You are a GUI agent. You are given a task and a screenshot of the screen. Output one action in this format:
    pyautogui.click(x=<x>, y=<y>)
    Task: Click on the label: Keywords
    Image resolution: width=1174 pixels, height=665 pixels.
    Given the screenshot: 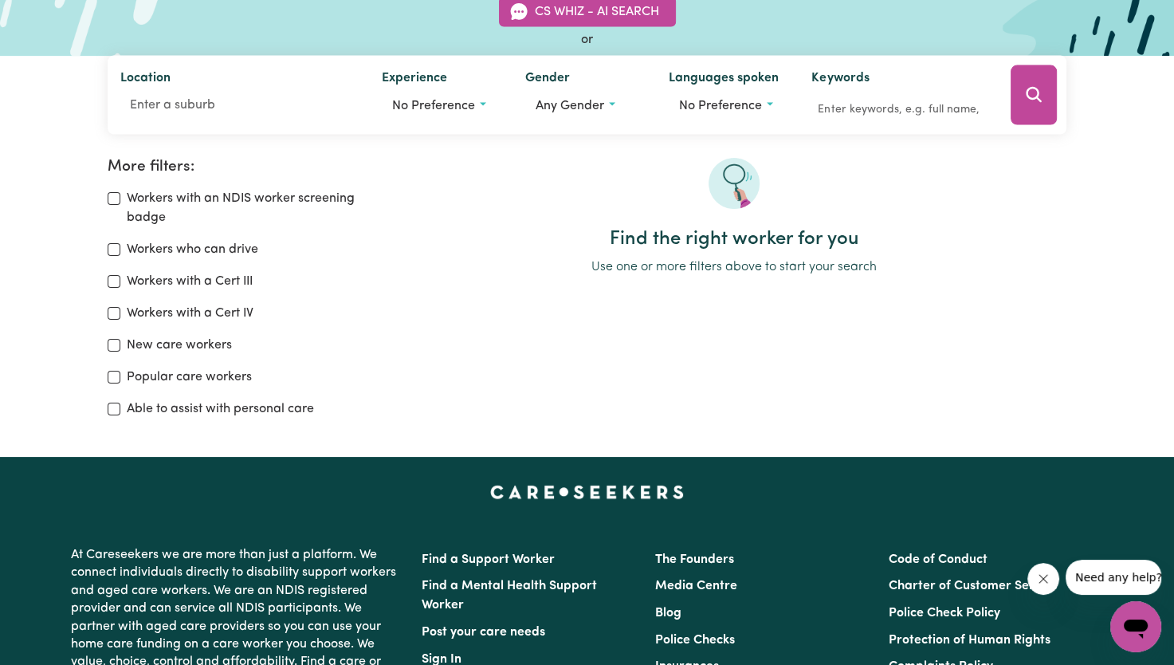 What is the action you would take?
    pyautogui.click(x=840, y=80)
    